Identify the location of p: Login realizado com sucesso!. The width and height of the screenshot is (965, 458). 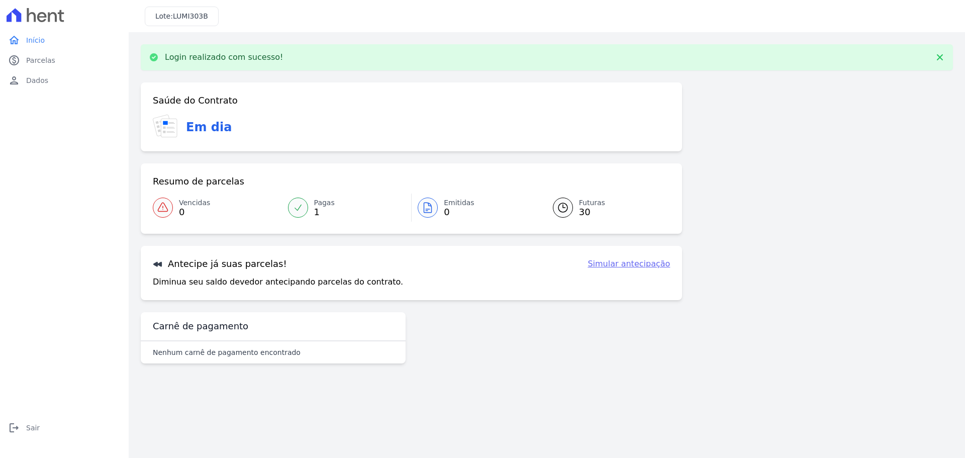
(224, 57).